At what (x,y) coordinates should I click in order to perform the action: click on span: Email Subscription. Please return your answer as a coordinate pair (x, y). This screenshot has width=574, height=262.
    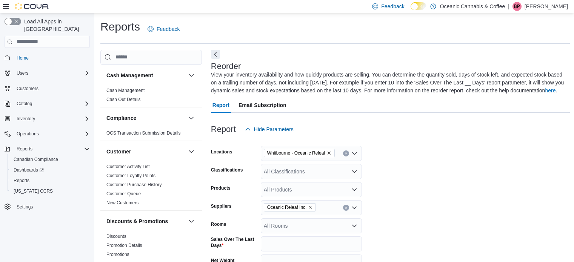
    Looking at the image, I should click on (262, 105).